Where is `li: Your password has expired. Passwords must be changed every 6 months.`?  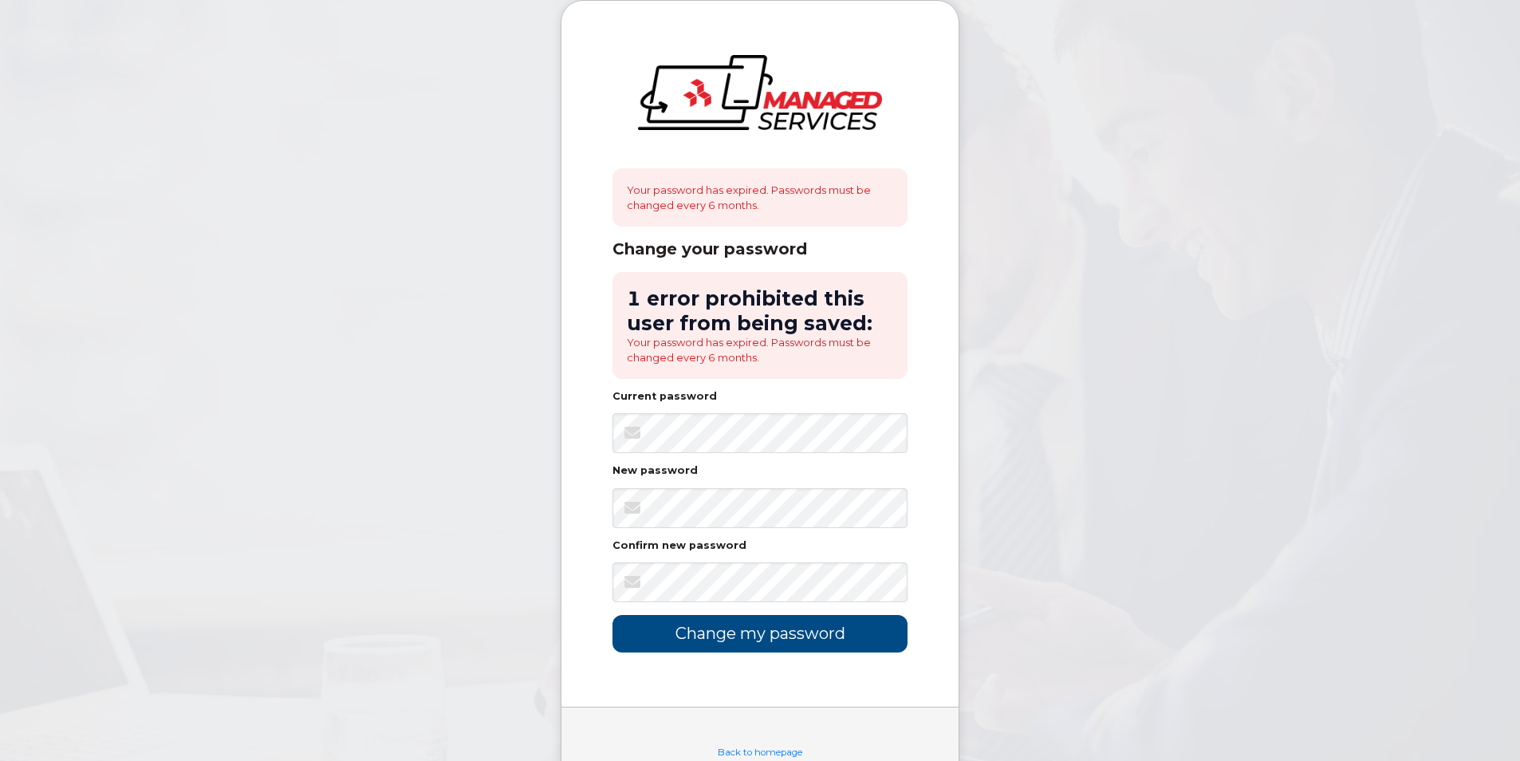
li: Your password has expired. Passwords must be changed every 6 months. is located at coordinates (760, 349).